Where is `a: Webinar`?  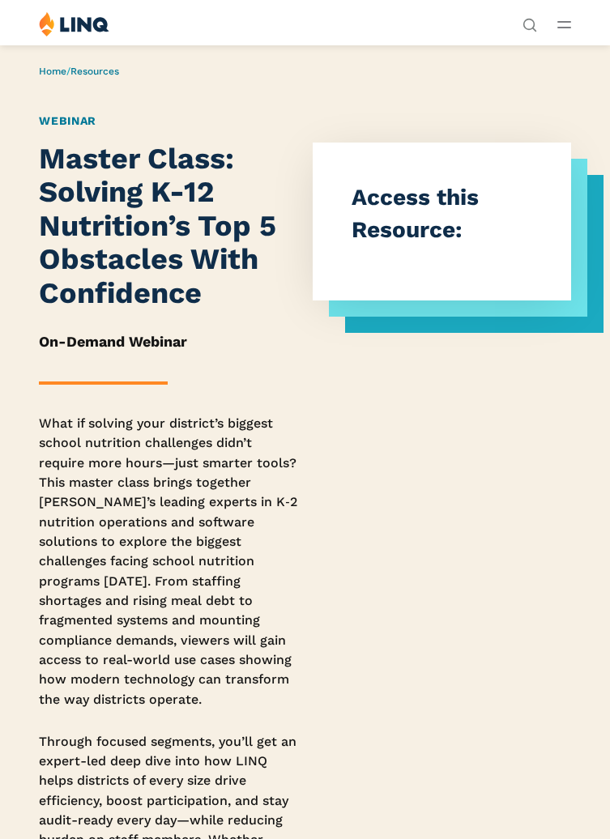
a: Webinar is located at coordinates (67, 121).